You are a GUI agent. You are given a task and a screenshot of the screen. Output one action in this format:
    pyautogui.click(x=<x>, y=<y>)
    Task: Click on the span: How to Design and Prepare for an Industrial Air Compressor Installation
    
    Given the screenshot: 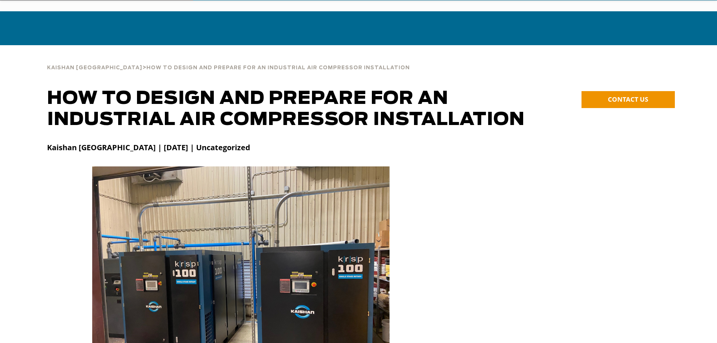 What is the action you would take?
    pyautogui.click(x=278, y=68)
    